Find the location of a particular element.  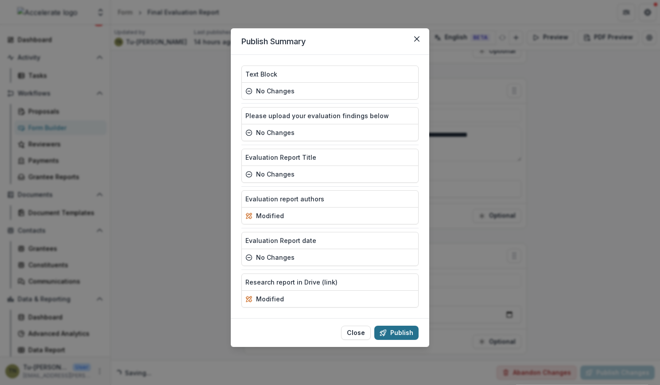

p: Evaluation report authors is located at coordinates (285, 199).